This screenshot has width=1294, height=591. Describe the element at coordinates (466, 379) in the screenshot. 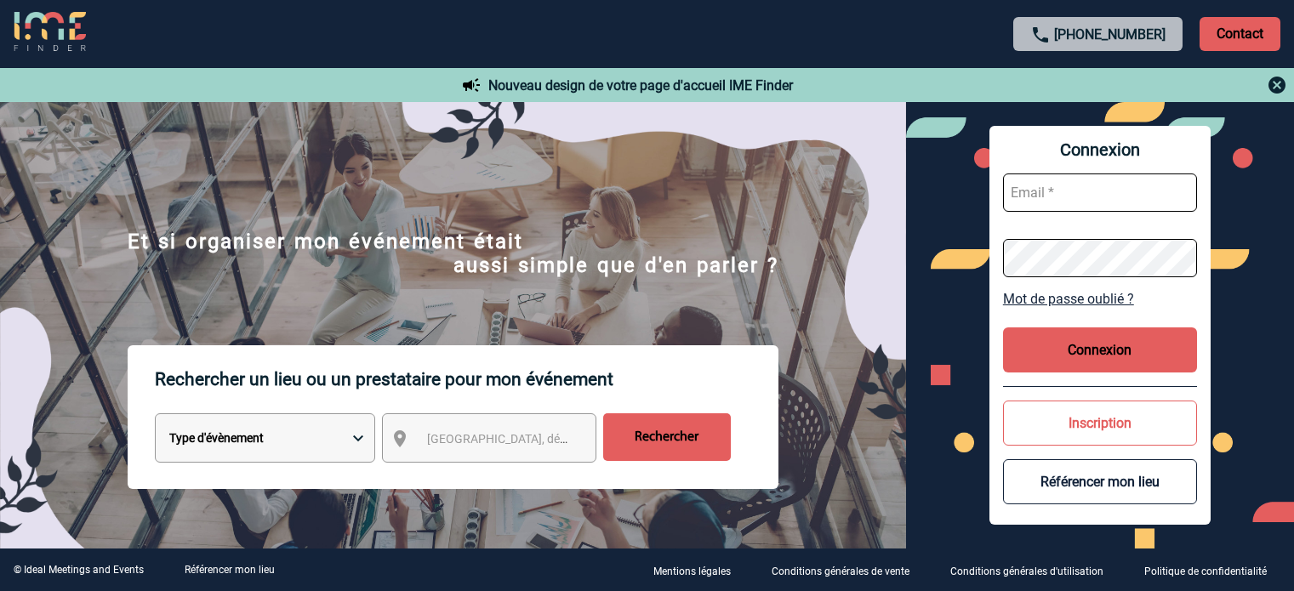

I see `p: Rechercher un lieu ou un prestataire pour mon événement` at that location.